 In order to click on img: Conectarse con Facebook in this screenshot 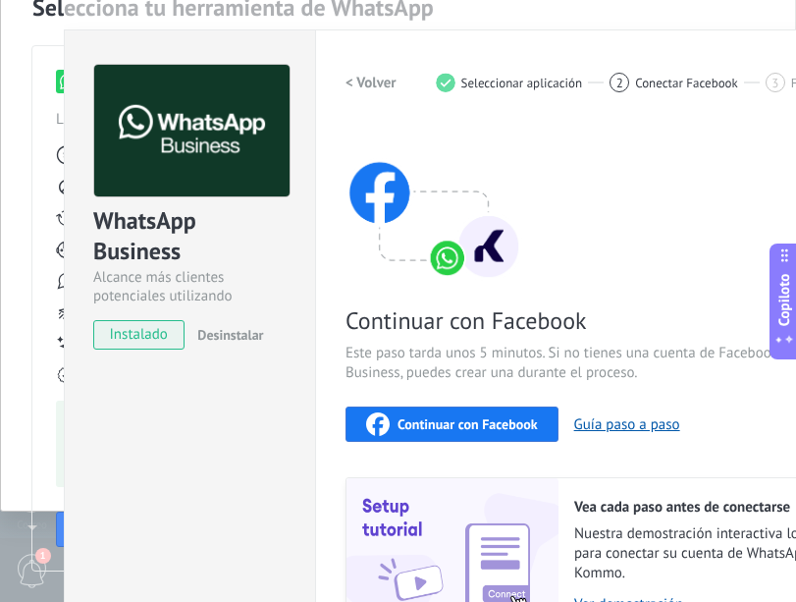, I will do `click(434, 202)`.